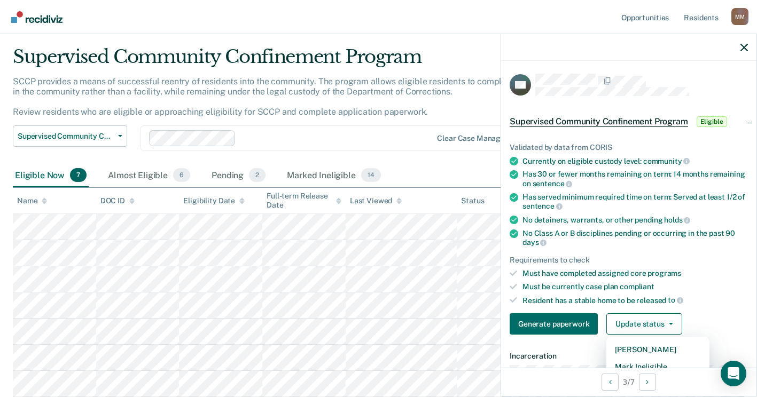  I want to click on span: to, so click(675, 300).